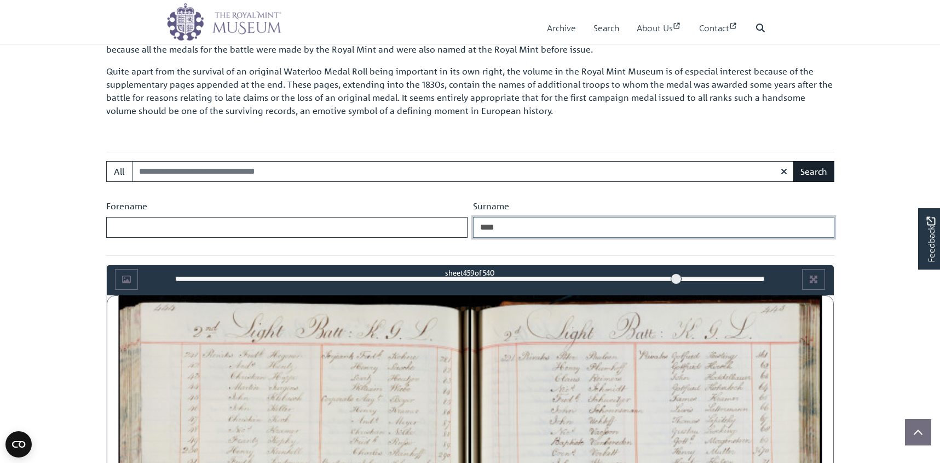 The height and width of the screenshot is (463, 940). Describe the element at coordinates (470, 272) in the screenshot. I see `div: sheet of 540` at that location.